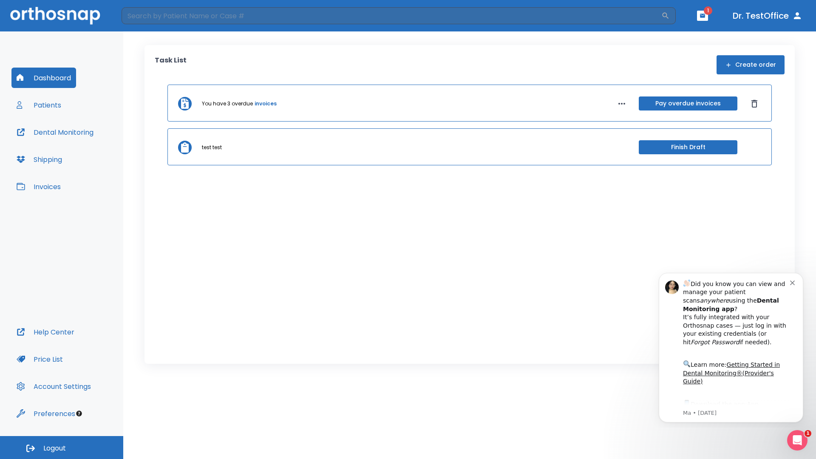 This screenshot has height=459, width=816. What do you see at coordinates (54, 386) in the screenshot?
I see `a: Account Settings` at bounding box center [54, 386].